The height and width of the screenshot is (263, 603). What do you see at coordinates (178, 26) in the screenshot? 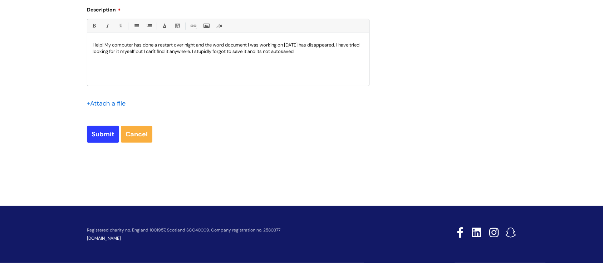
I see `a: Back Color` at bounding box center [178, 26].